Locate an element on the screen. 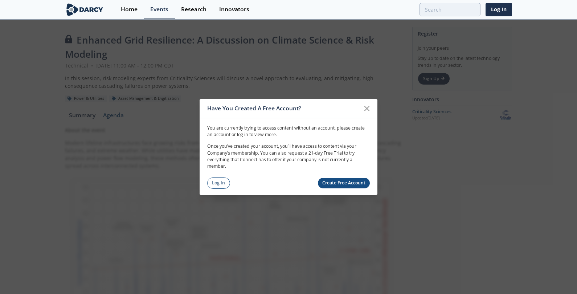  div: Have You Created A Free Account? is located at coordinates (283, 108).